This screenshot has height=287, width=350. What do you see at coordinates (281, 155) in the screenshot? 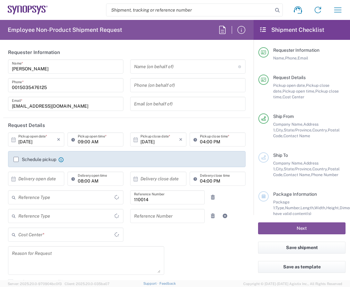
I see `span: Ship To` at bounding box center [281, 155].